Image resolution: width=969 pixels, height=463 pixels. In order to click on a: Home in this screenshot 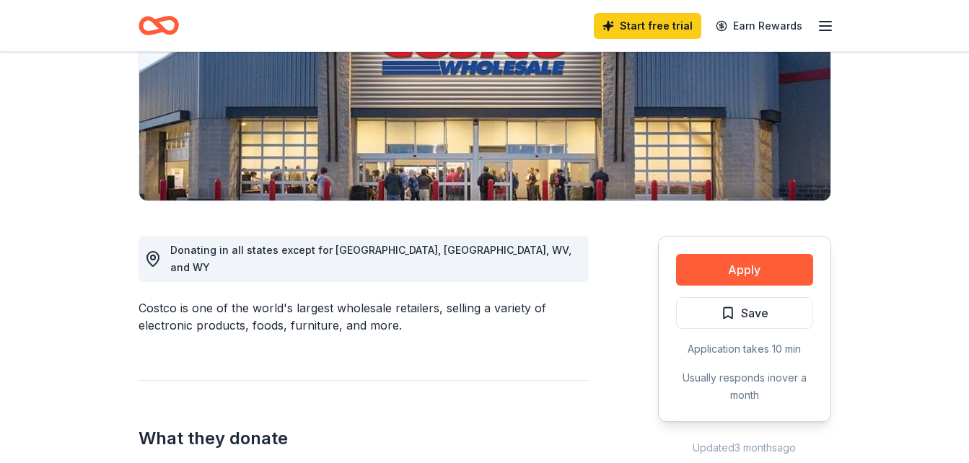, I will do `click(159, 25)`.